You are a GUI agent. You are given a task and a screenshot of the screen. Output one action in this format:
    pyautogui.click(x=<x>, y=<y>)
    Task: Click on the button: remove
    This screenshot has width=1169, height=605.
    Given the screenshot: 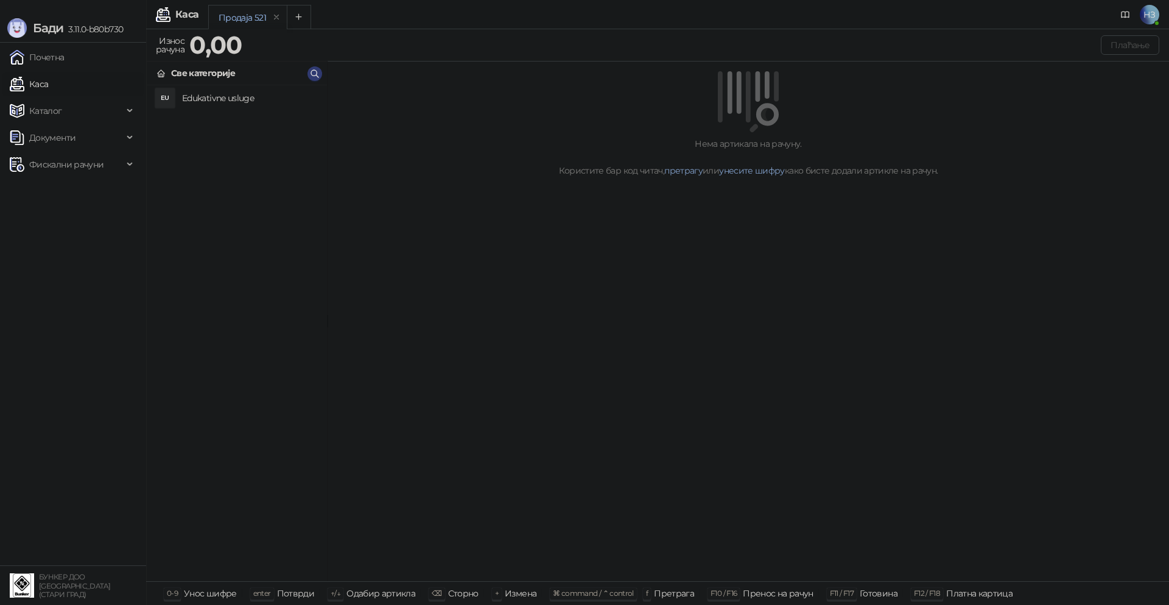 What is the action you would take?
    pyautogui.click(x=276, y=17)
    